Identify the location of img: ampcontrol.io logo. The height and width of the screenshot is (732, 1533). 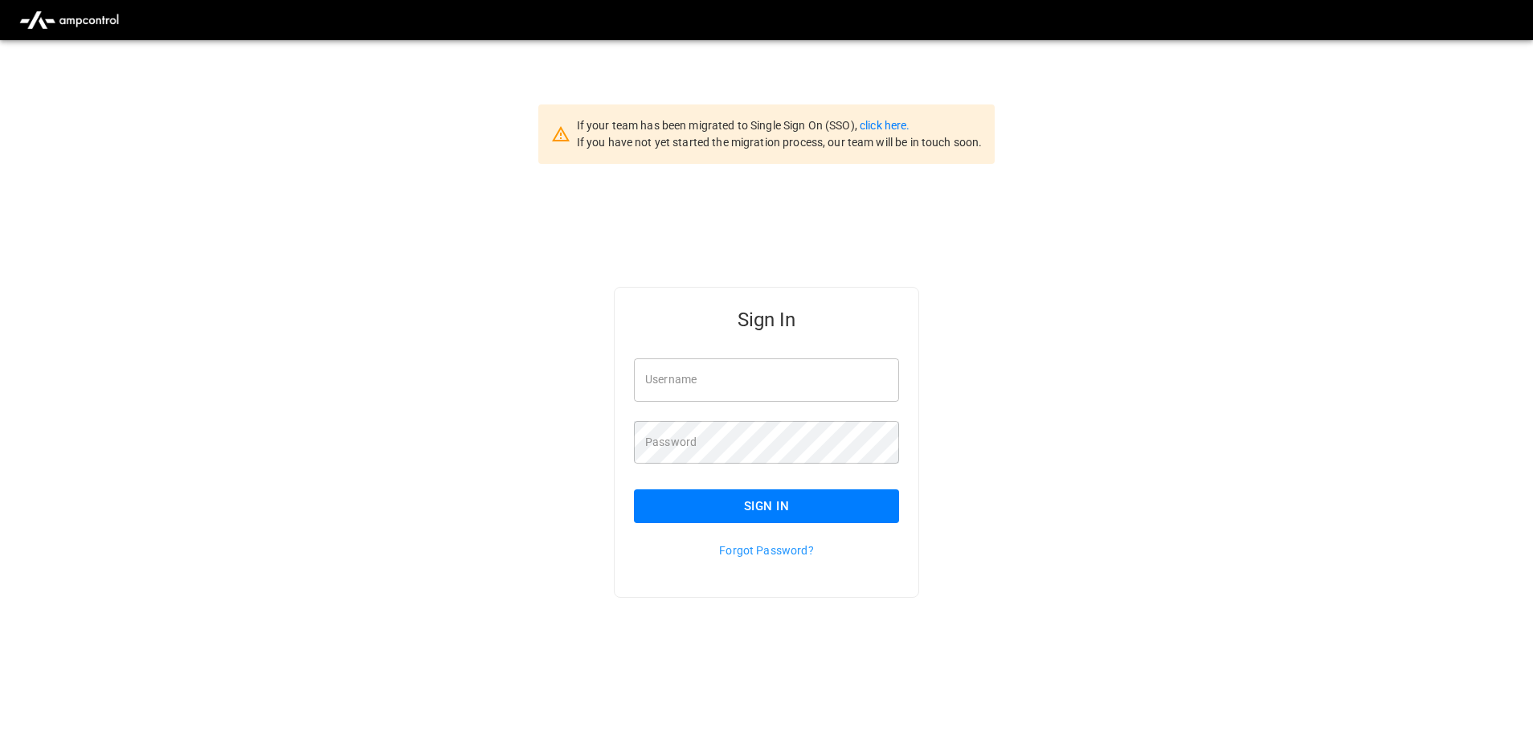
(69, 20).